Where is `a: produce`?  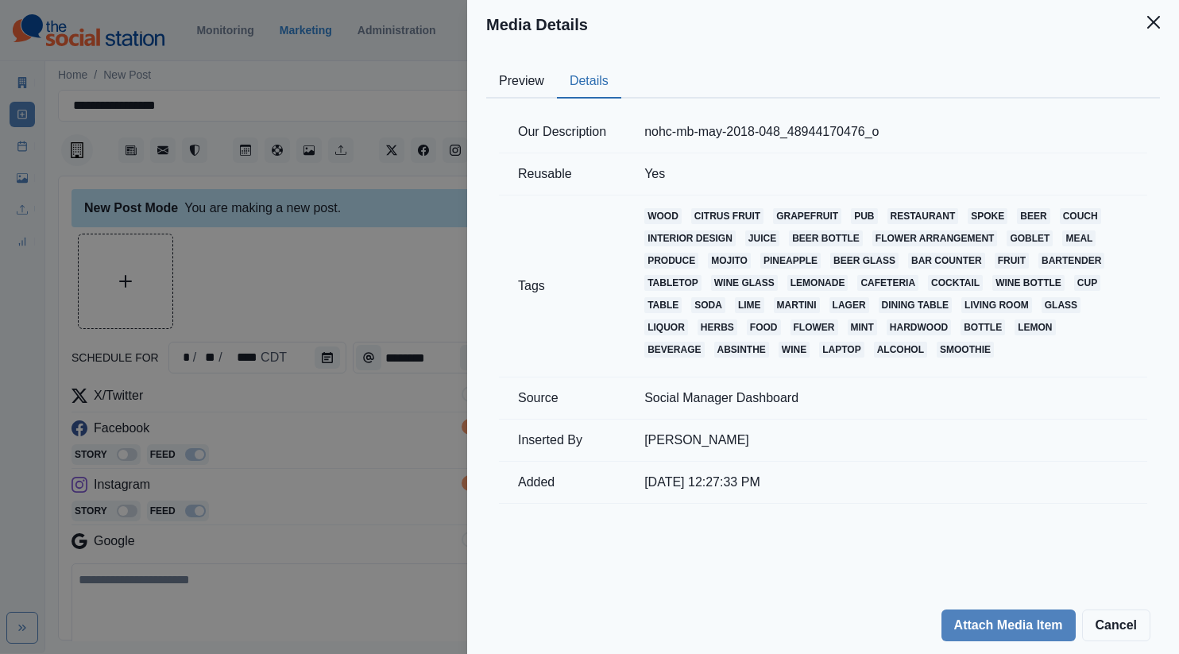 a: produce is located at coordinates (671, 261).